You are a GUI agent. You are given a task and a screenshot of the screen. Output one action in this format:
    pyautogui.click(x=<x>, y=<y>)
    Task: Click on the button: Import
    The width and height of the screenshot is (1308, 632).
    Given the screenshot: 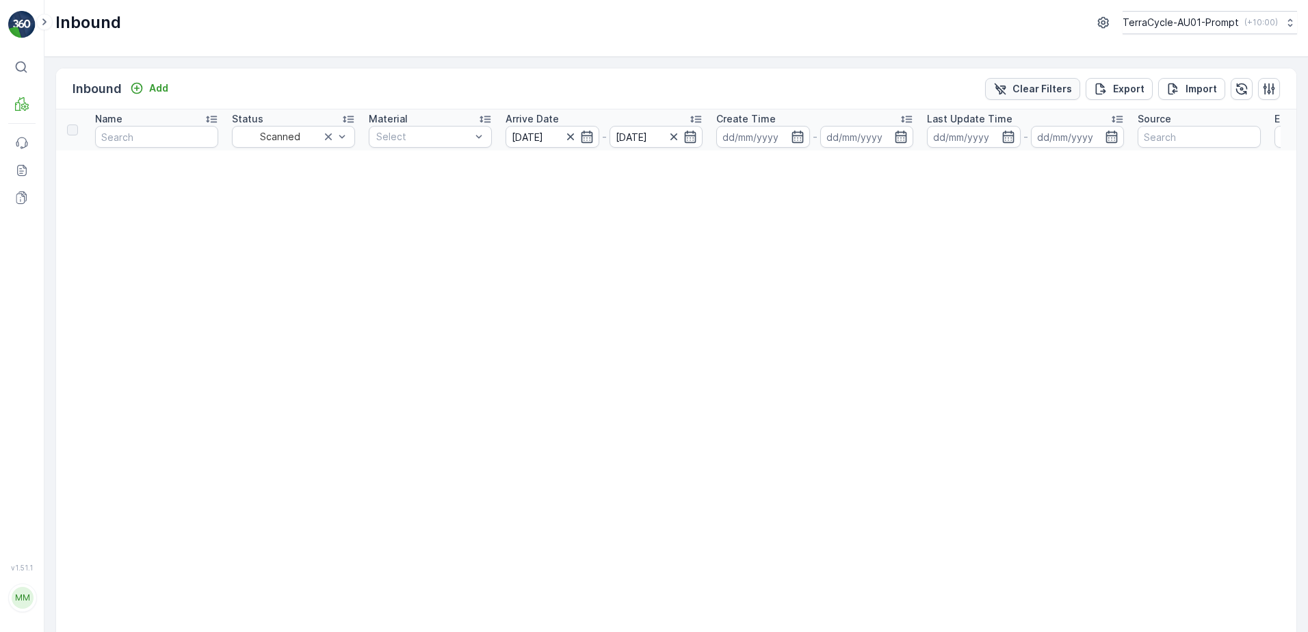 What is the action you would take?
    pyautogui.click(x=1192, y=89)
    